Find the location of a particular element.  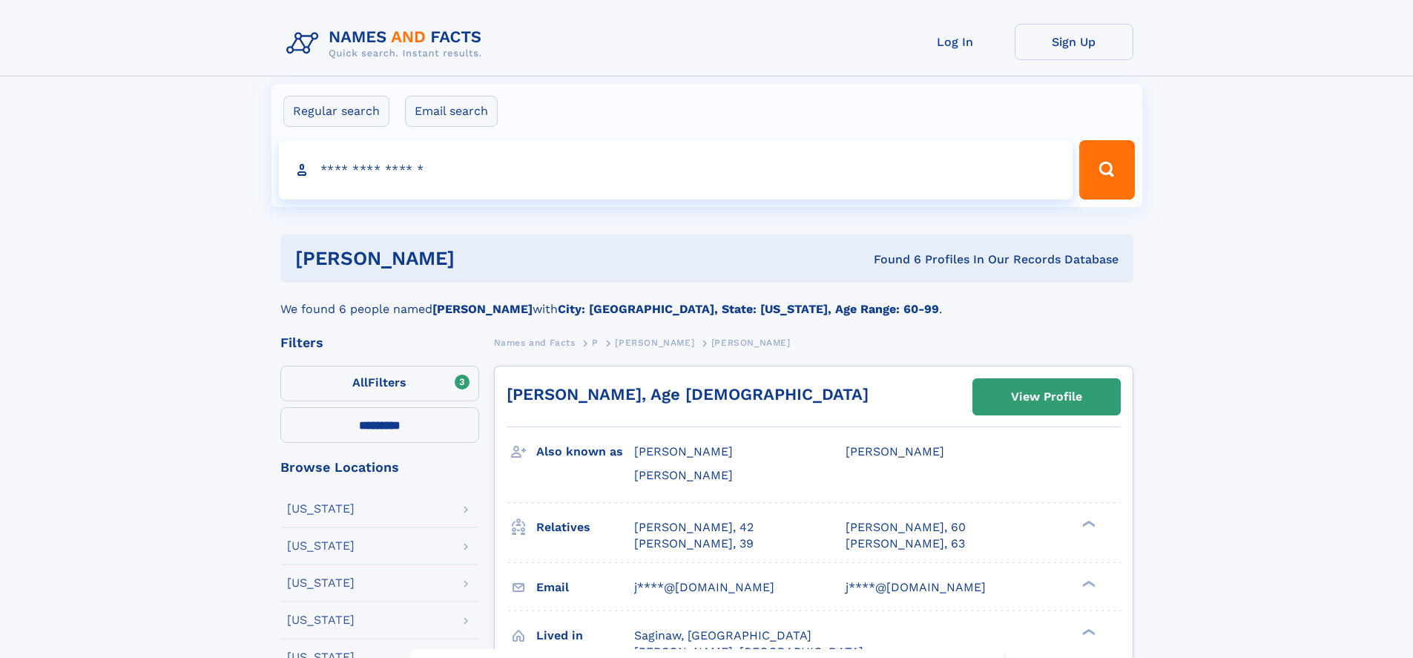

label: Email search is located at coordinates (451, 111).